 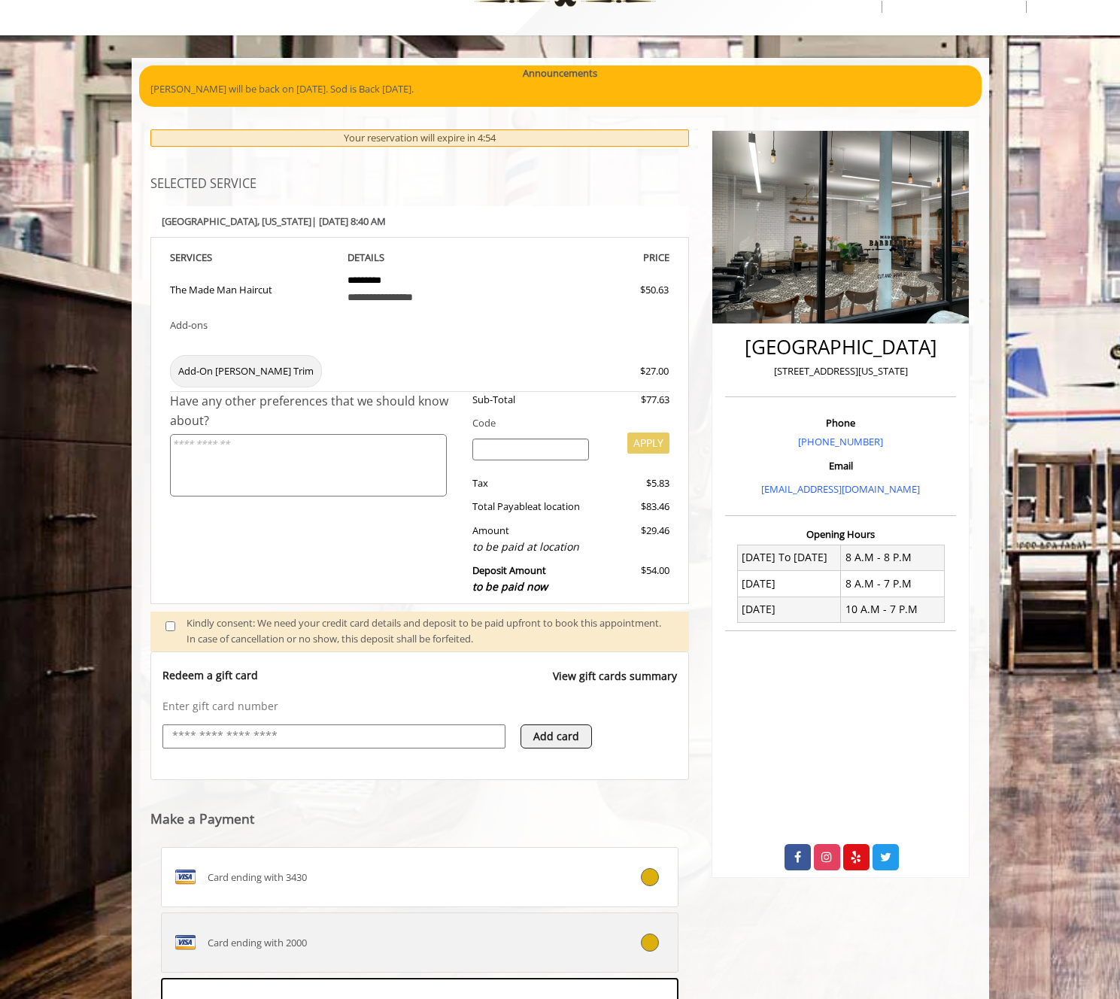 I want to click on h3: Phone, so click(x=840, y=423).